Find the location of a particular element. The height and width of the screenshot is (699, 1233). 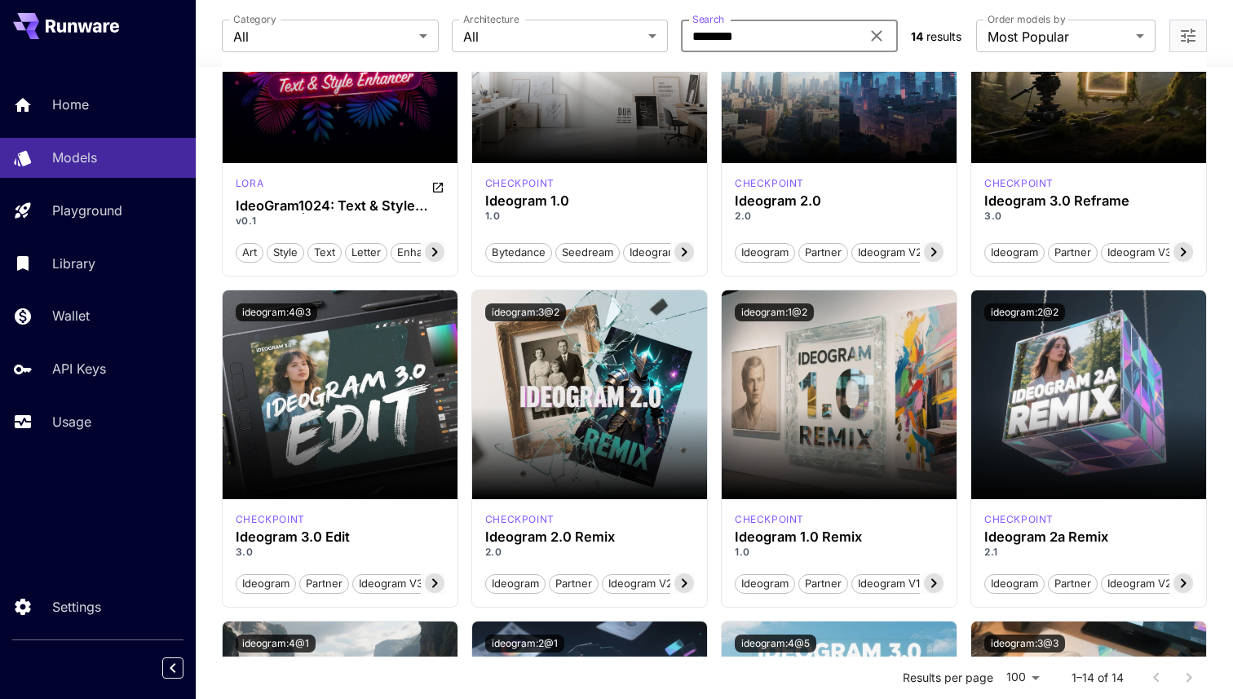

span: Seedream is located at coordinates (587, 253).